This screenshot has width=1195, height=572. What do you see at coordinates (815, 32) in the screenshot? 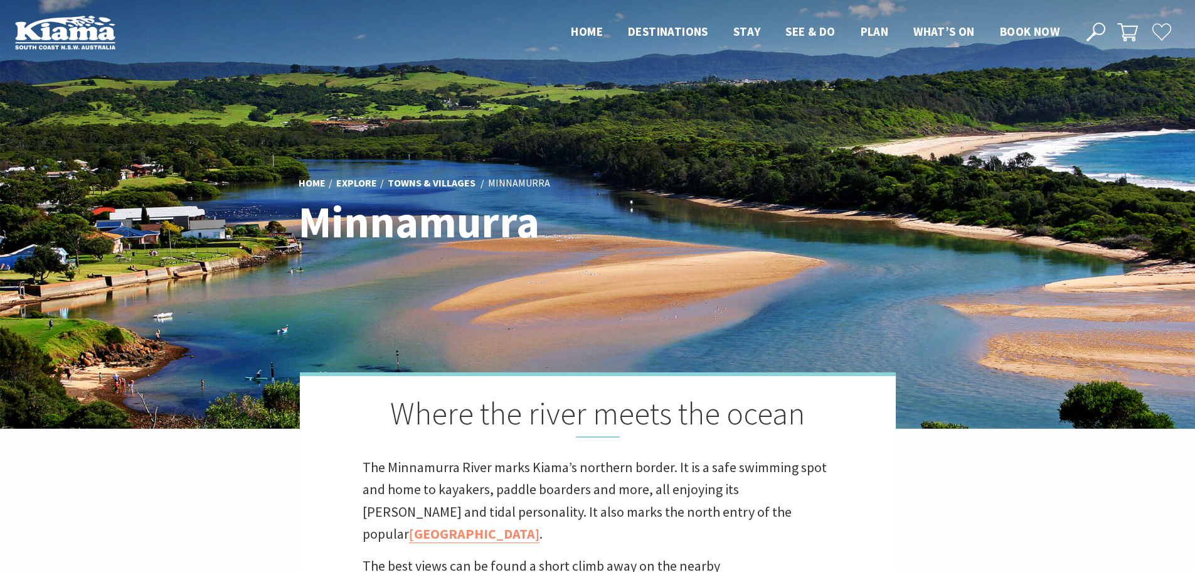
I see `nav: Main Menu` at bounding box center [815, 32].